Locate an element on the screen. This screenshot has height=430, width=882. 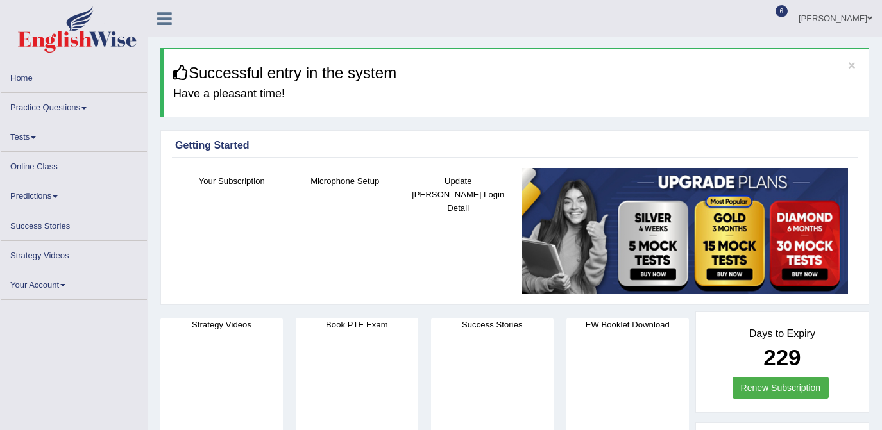
a: Renew Subscription is located at coordinates (781, 388).